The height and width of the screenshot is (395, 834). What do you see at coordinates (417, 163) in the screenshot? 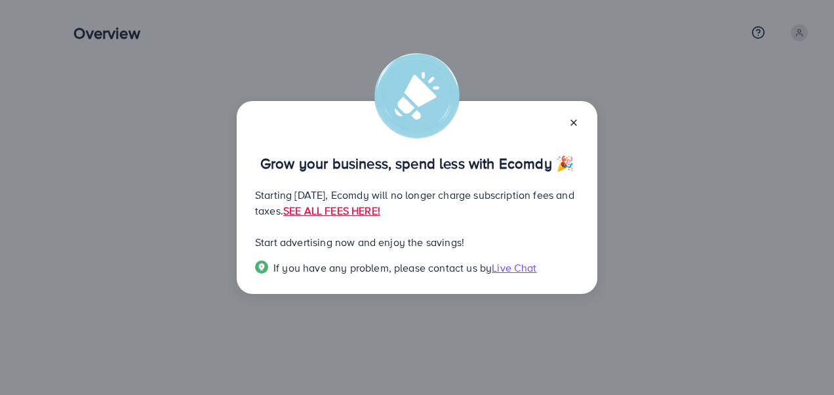
I see `p: Grow your business, spend less with Ecomdy 🎉` at bounding box center [417, 163].